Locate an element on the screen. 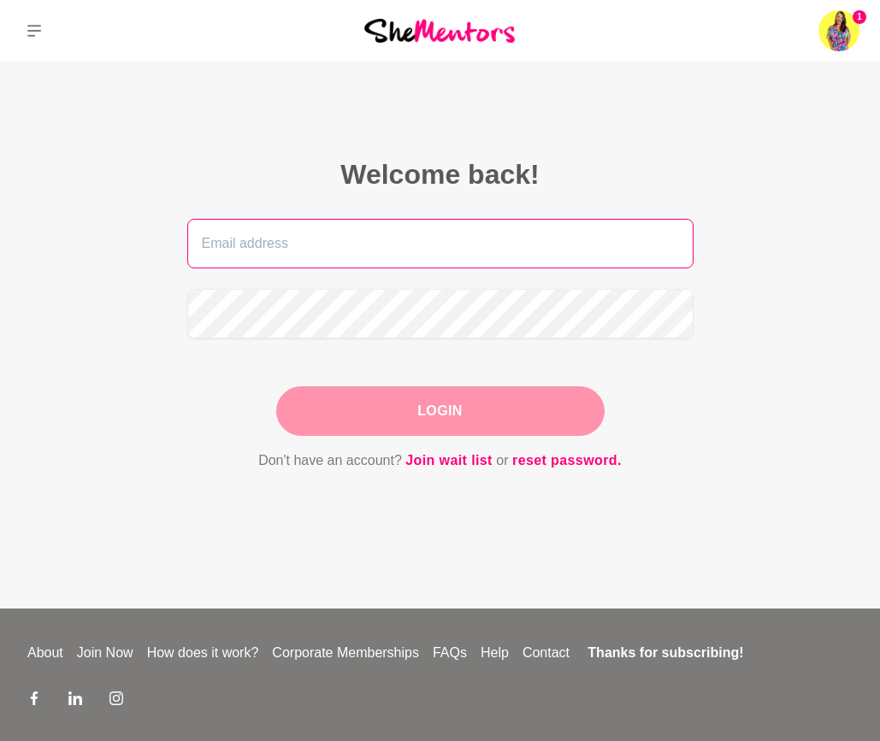 Image resolution: width=880 pixels, height=741 pixels. a: reset password. is located at coordinates (567, 461).